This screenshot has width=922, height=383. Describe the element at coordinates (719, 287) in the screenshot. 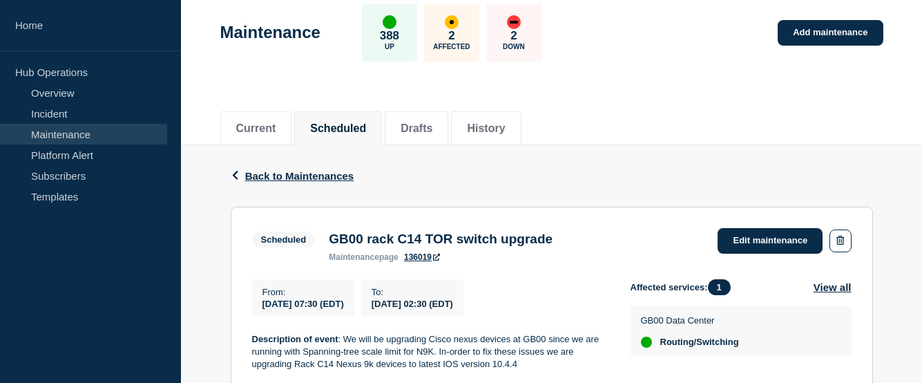

I see `span: 1` at that location.